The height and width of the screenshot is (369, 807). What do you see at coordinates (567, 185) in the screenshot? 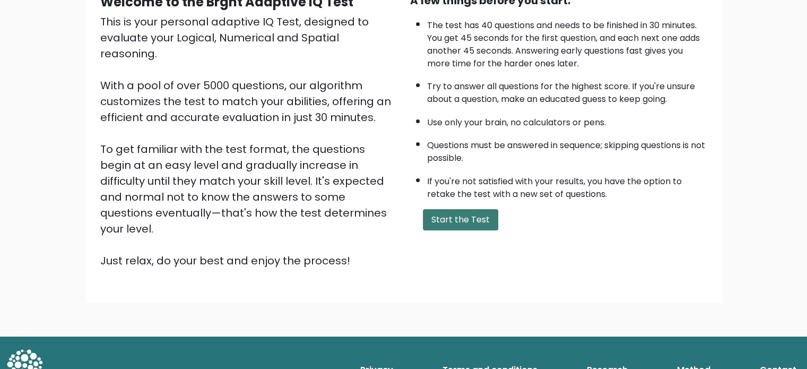
I see `li: If you're not satisfied with your results, you have the option to retake the test with a new set ...` at bounding box center [567, 185].